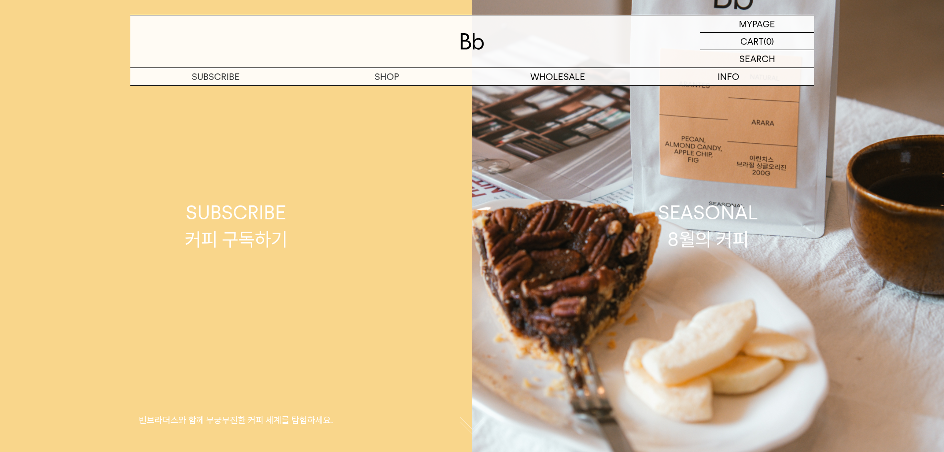  Describe the element at coordinates (757, 41) in the screenshot. I see `a: CART (0)` at that location.